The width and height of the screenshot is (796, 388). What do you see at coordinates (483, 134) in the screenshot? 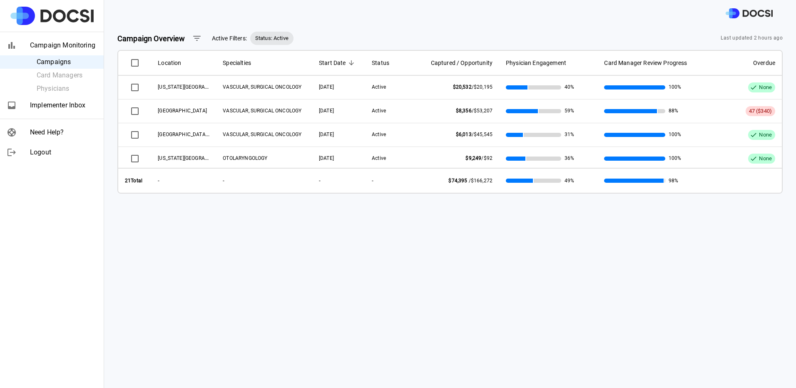
I see `span: $45,545` at bounding box center [483, 134].